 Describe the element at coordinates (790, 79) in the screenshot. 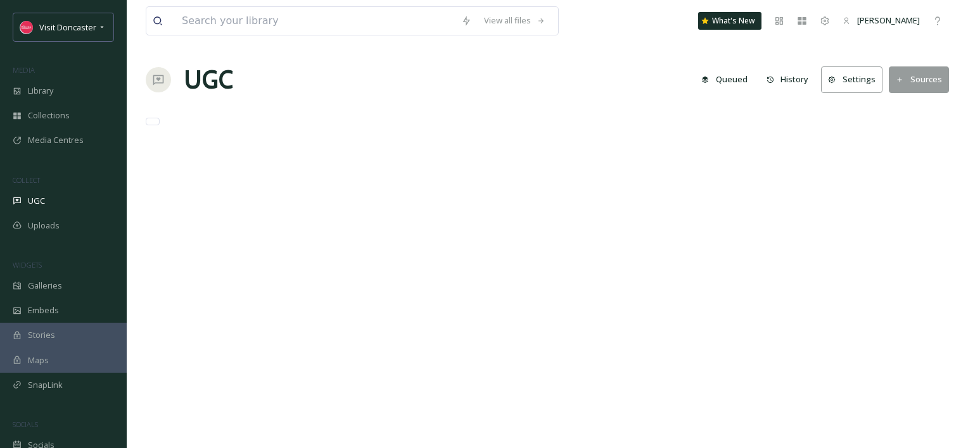

I see `a: History` at that location.